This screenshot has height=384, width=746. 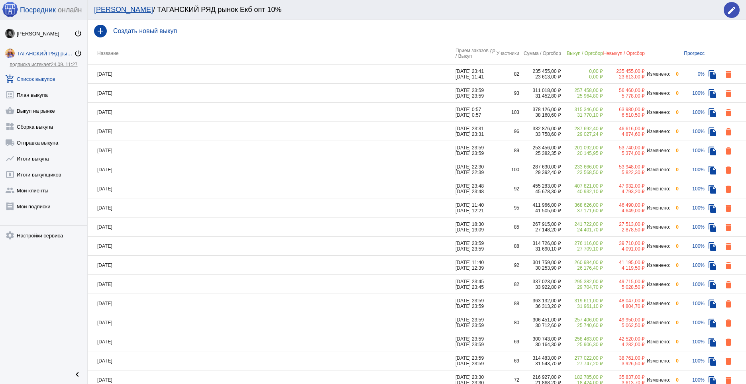 I want to click on div: 5 374,00 ₽, so click(x=624, y=154).